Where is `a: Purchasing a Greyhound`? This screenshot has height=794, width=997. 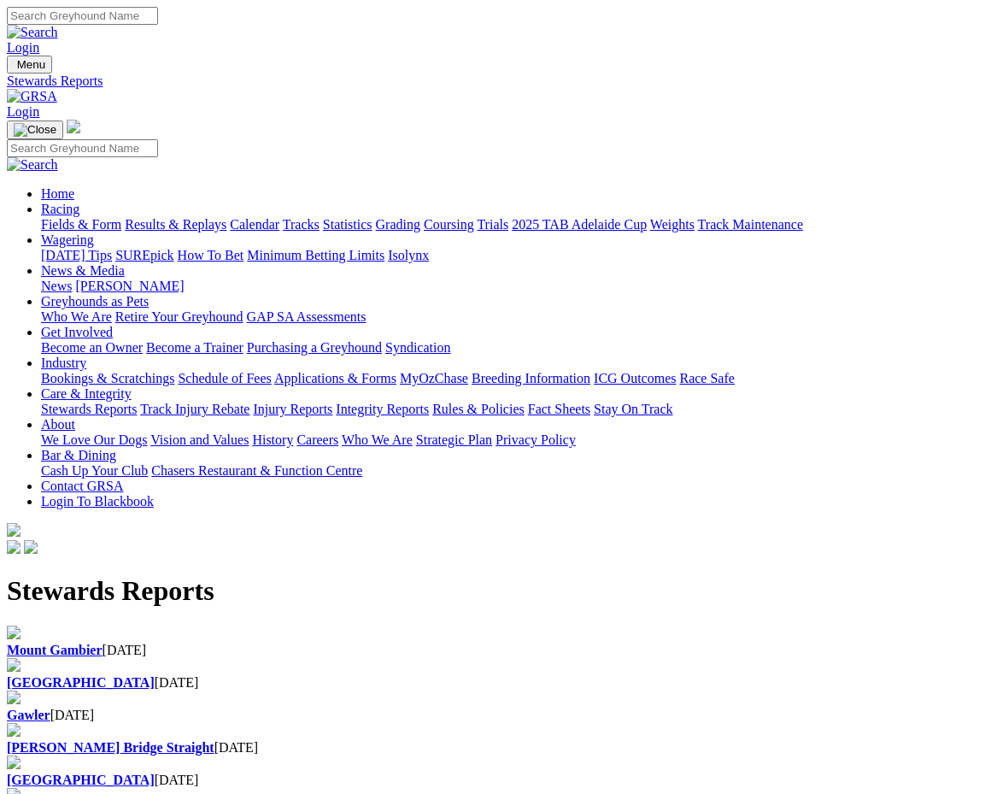 a: Purchasing a Greyhound is located at coordinates (314, 347).